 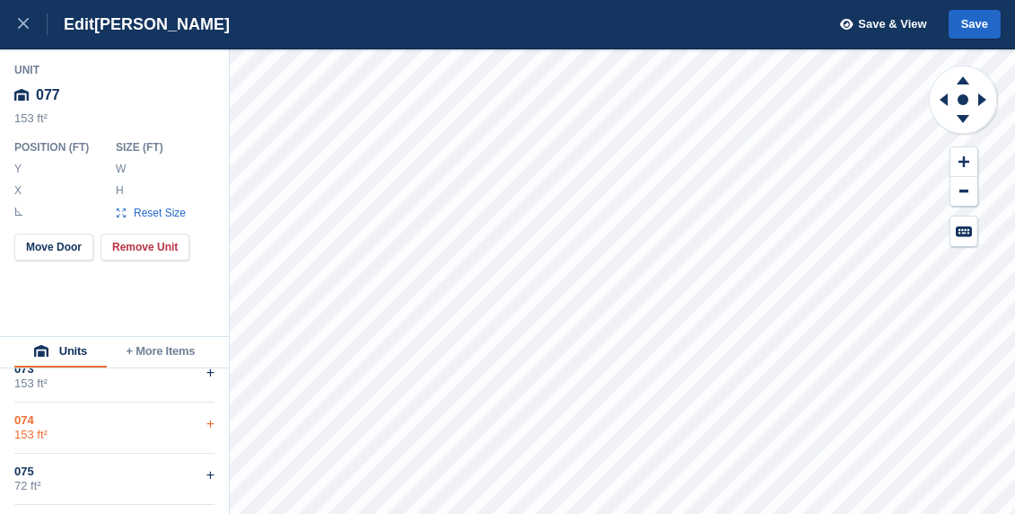 What do you see at coordinates (19, 211) in the screenshot?
I see `img: angle-icn.0ed2eb85.svg` at bounding box center [19, 211].